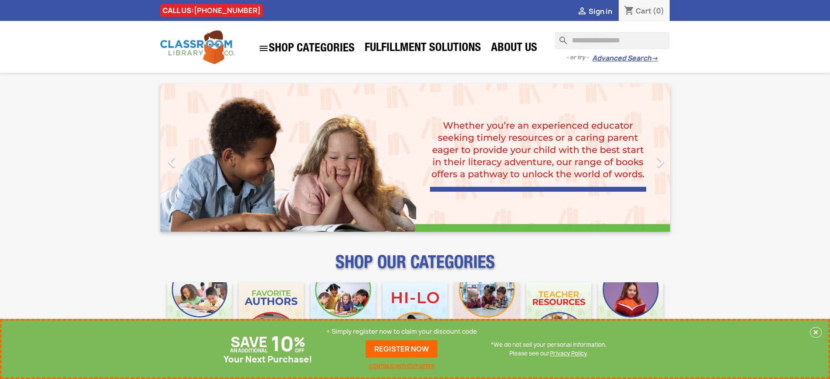 This screenshot has width=830, height=379. What do you see at coordinates (600, 11) in the screenshot?
I see `span: Sign in` at bounding box center [600, 11].